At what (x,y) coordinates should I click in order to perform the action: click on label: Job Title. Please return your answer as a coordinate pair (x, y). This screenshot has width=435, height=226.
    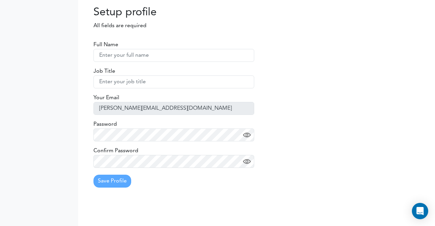
    Looking at the image, I should click on (104, 71).